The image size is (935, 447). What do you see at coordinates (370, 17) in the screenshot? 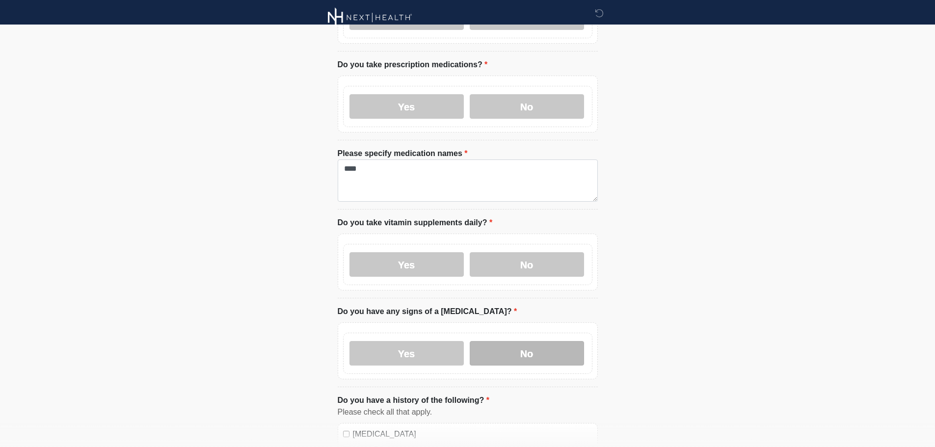
I see `img: Next Health Aventura Logo` at bounding box center [370, 17].